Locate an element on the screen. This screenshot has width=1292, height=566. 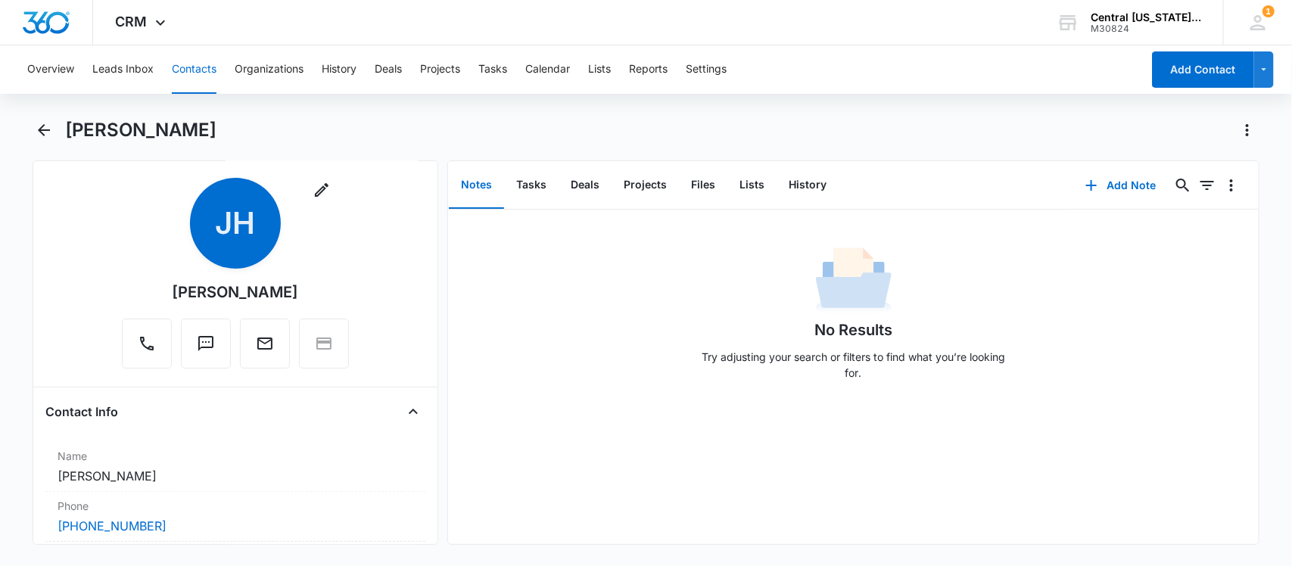
h1: No Results is located at coordinates (853, 330).